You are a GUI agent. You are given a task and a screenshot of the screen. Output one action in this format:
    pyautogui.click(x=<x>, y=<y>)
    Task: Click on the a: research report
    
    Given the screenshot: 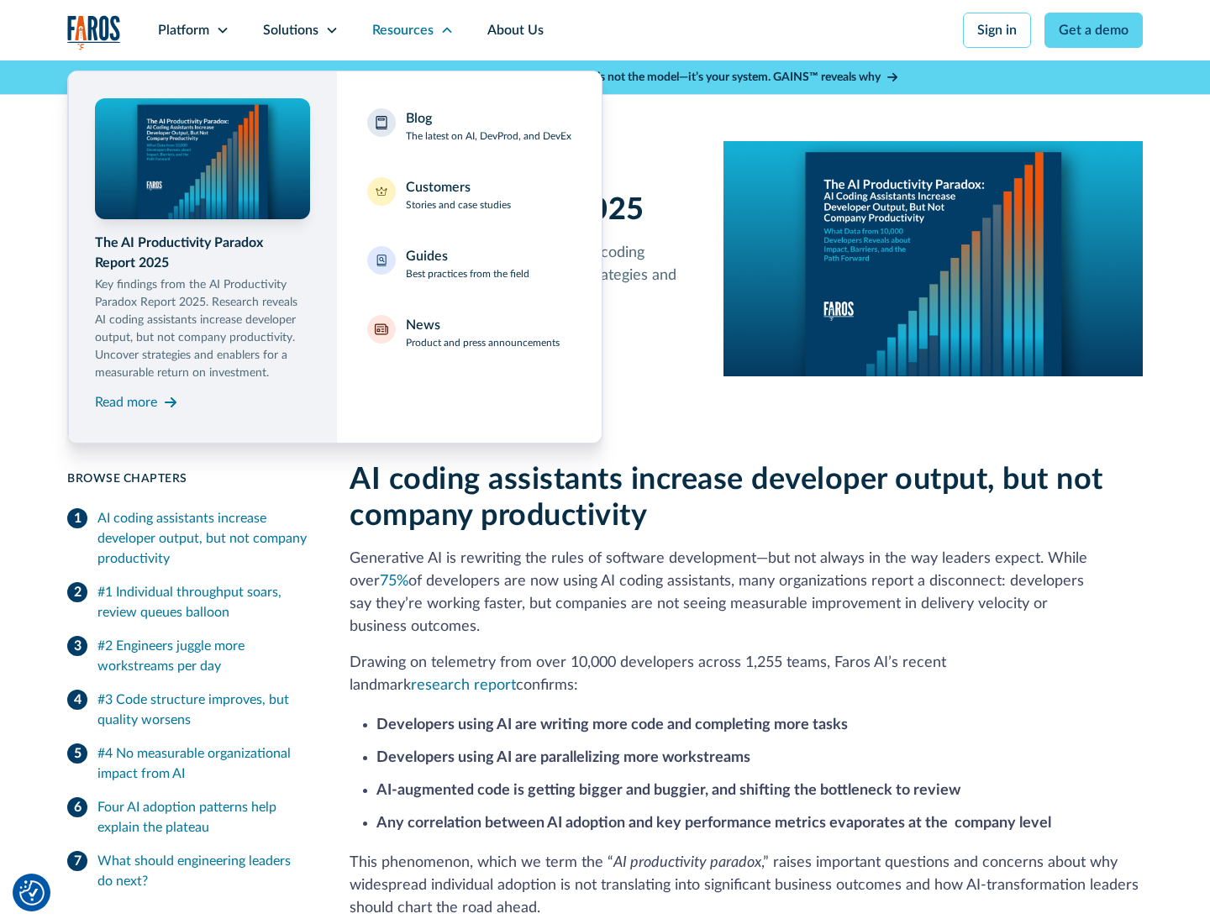 What is the action you would take?
    pyautogui.click(x=463, y=686)
    